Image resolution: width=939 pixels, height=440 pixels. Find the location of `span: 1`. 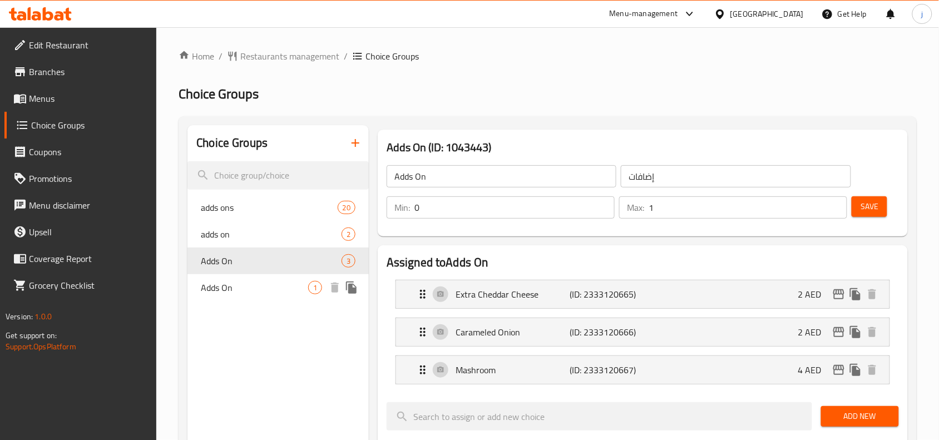

span: 1 is located at coordinates (315, 288).